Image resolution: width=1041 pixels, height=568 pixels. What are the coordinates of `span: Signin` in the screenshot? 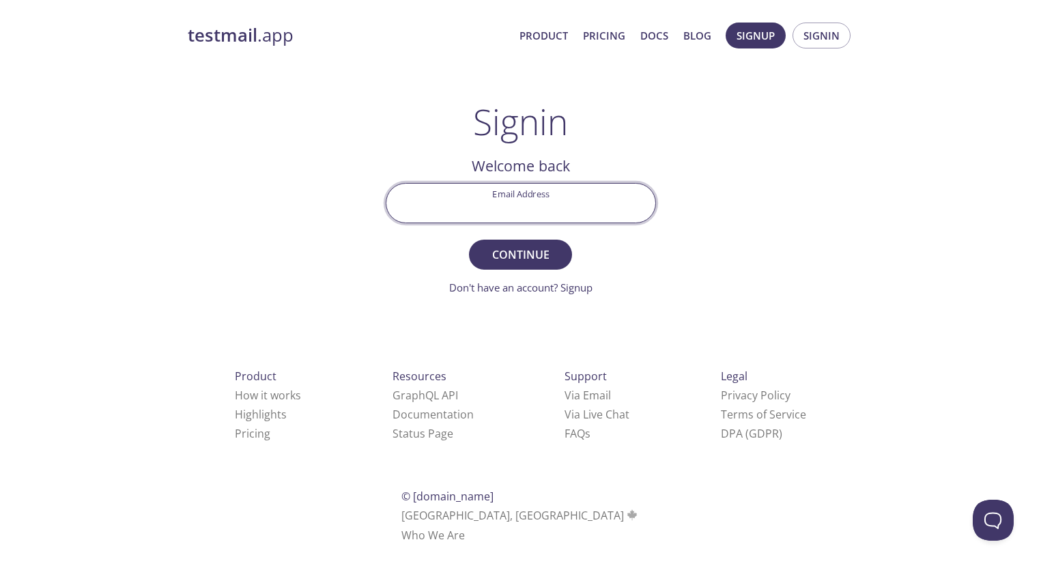 It's located at (821, 35).